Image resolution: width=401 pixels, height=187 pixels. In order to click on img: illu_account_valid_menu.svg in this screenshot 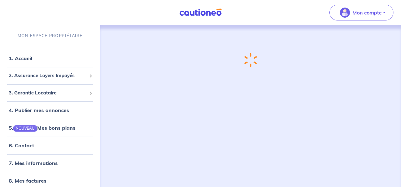, I will do `click(345, 13)`.